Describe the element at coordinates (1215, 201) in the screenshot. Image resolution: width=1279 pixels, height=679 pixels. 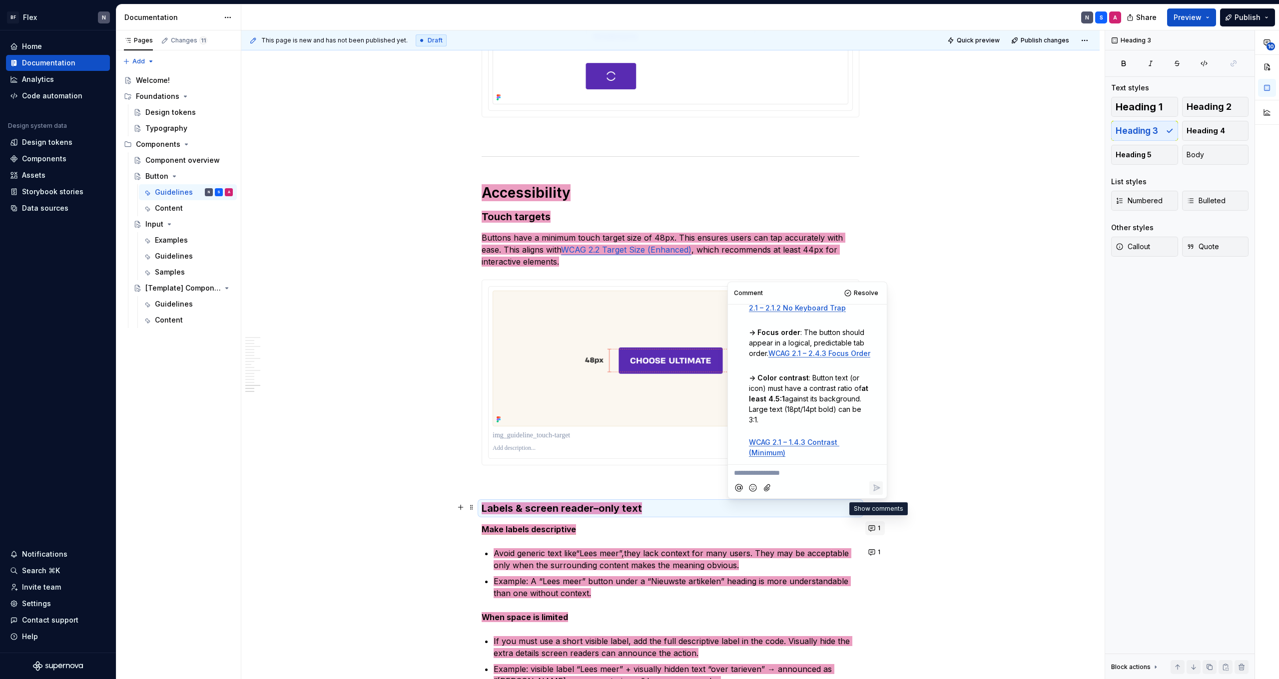
I see `button: Bulleted` at that location.